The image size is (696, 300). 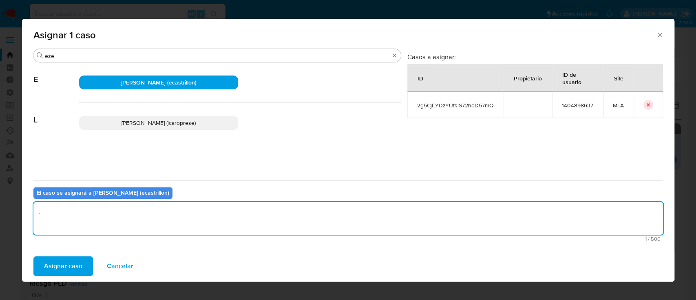 I want to click on div: ID de usuario, so click(x=577, y=78).